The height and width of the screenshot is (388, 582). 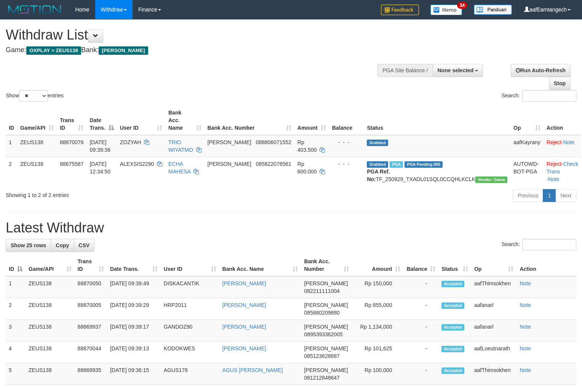 What do you see at coordinates (16, 331) in the screenshot?
I see `td: 3` at bounding box center [16, 331].